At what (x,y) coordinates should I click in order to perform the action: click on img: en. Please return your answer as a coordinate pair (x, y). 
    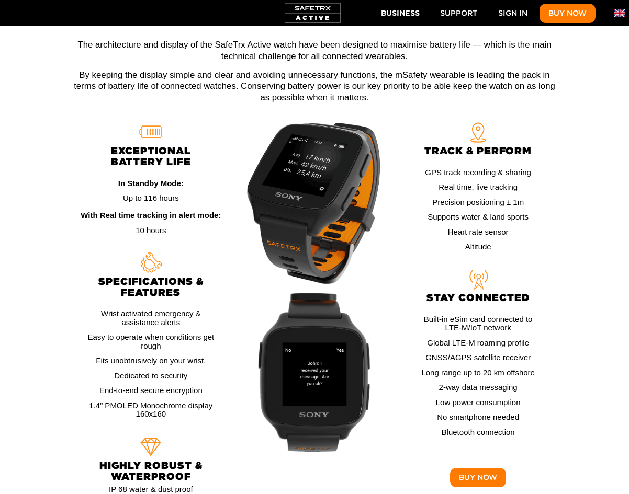
    Looking at the image, I should click on (619, 13).